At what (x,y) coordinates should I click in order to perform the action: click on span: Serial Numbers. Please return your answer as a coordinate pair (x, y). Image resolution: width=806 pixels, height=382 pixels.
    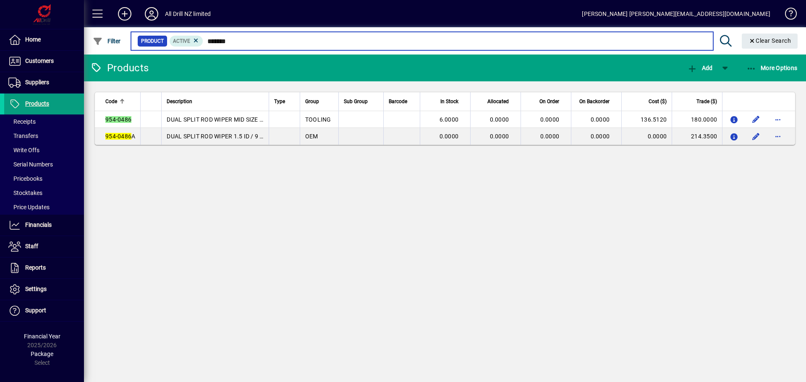
    Looking at the image, I should click on (31, 165).